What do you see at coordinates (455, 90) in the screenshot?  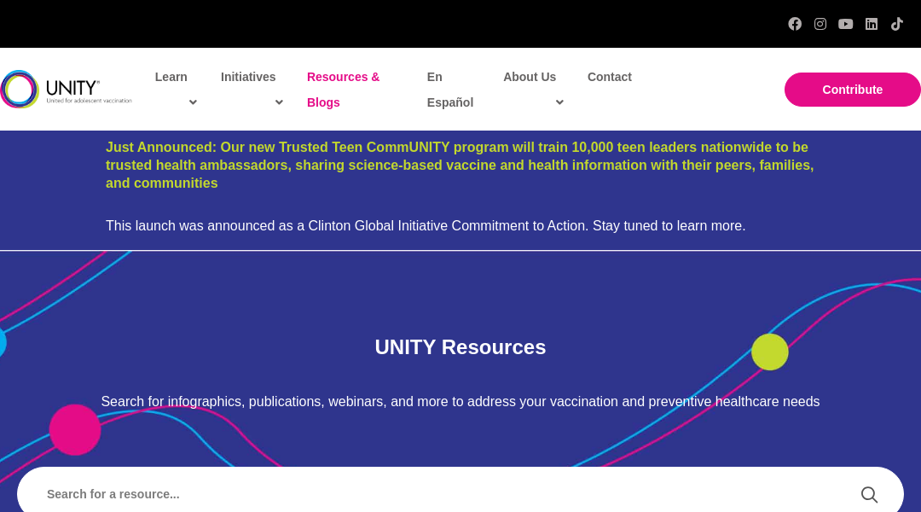 I see `a: En Español` at bounding box center [455, 90].